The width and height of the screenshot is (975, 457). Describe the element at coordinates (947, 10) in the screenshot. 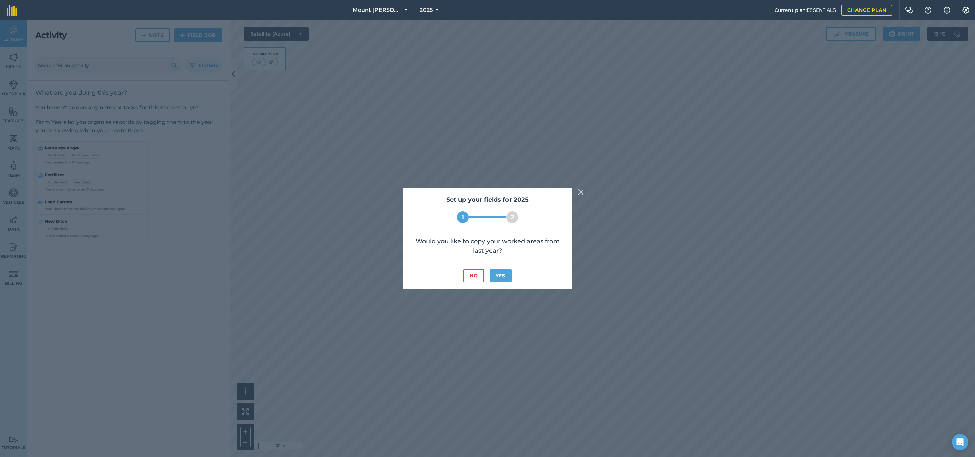

I see `img: svg+xml;base64,PHN2ZyB4bWxucz0iaHR0cDovL3d3dy53My5vcmcvMjAwMC9zdmciIHdpZHRoPSIxNyIgaGVpZ2h0PSIxNy...` at that location.